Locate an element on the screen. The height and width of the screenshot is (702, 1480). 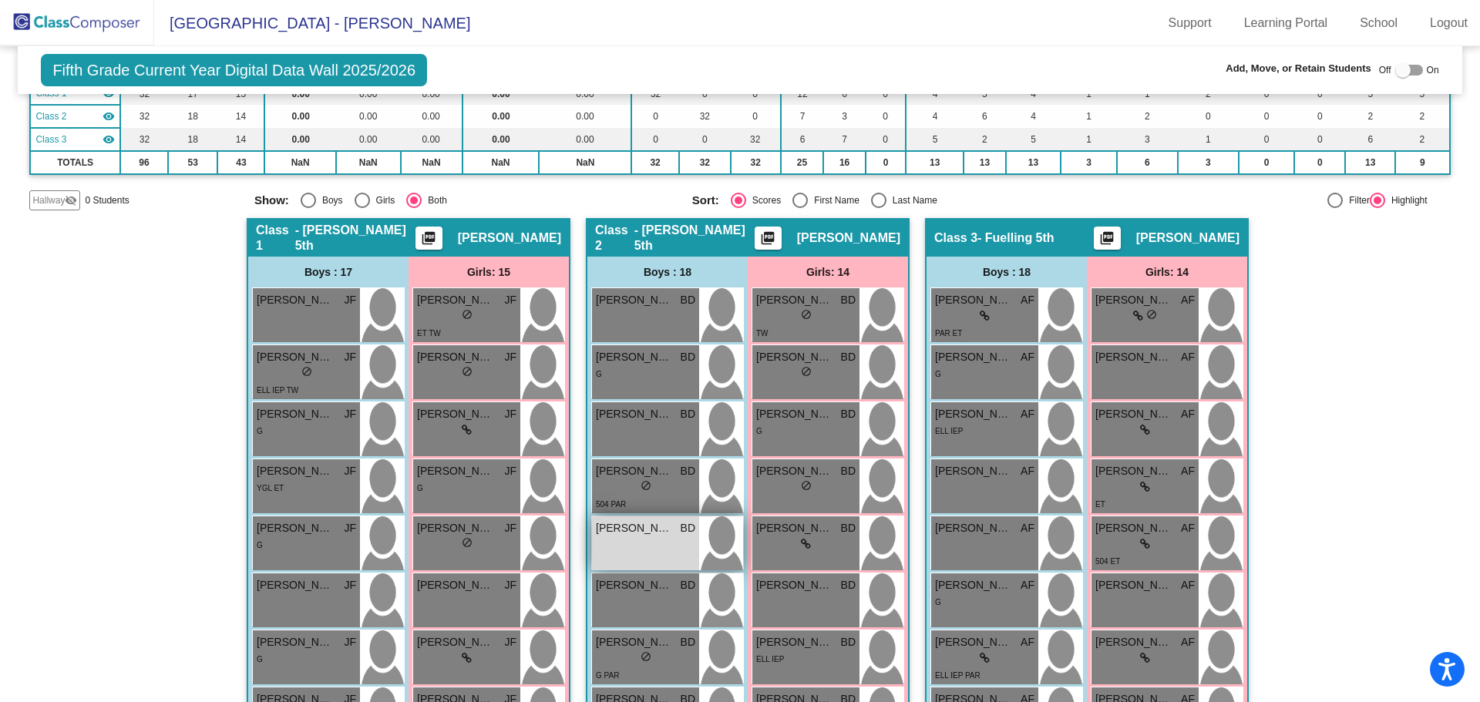
td: 1 is located at coordinates (1208, 139).